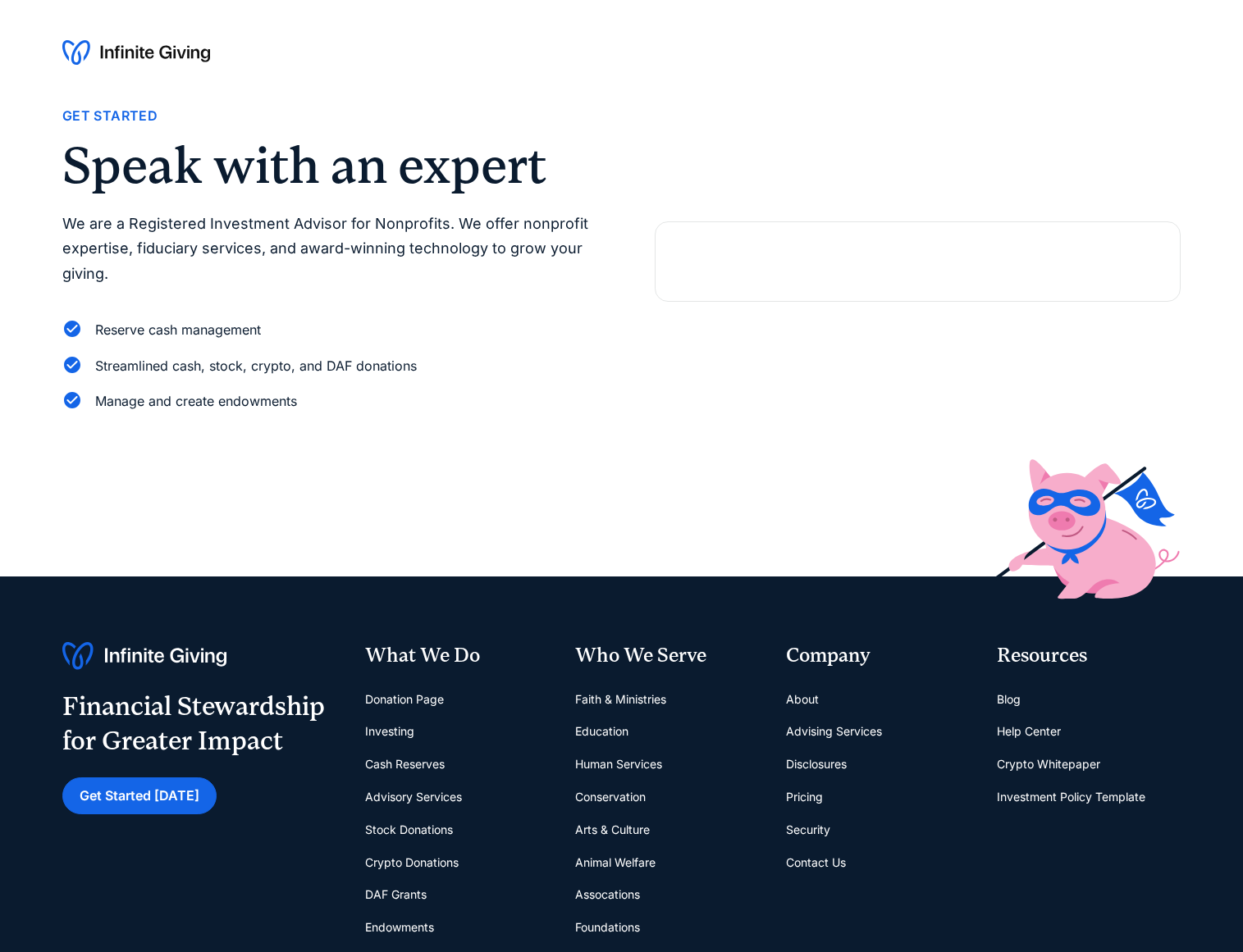  Describe the element at coordinates (110, 116) in the screenshot. I see `div: Get Started` at that location.